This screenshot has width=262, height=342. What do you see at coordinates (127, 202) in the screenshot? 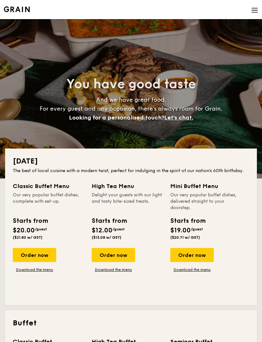
I see `div: Delight your guests with our light and tasty bite-sized treats.` at bounding box center [127, 202].